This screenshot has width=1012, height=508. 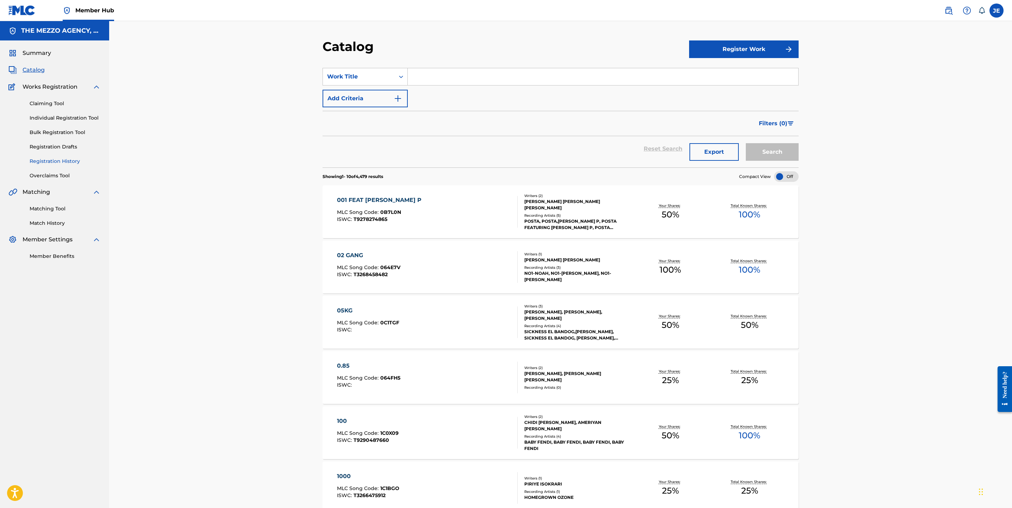 What do you see at coordinates (948, 11) in the screenshot?
I see `a: Public Search` at bounding box center [948, 11].